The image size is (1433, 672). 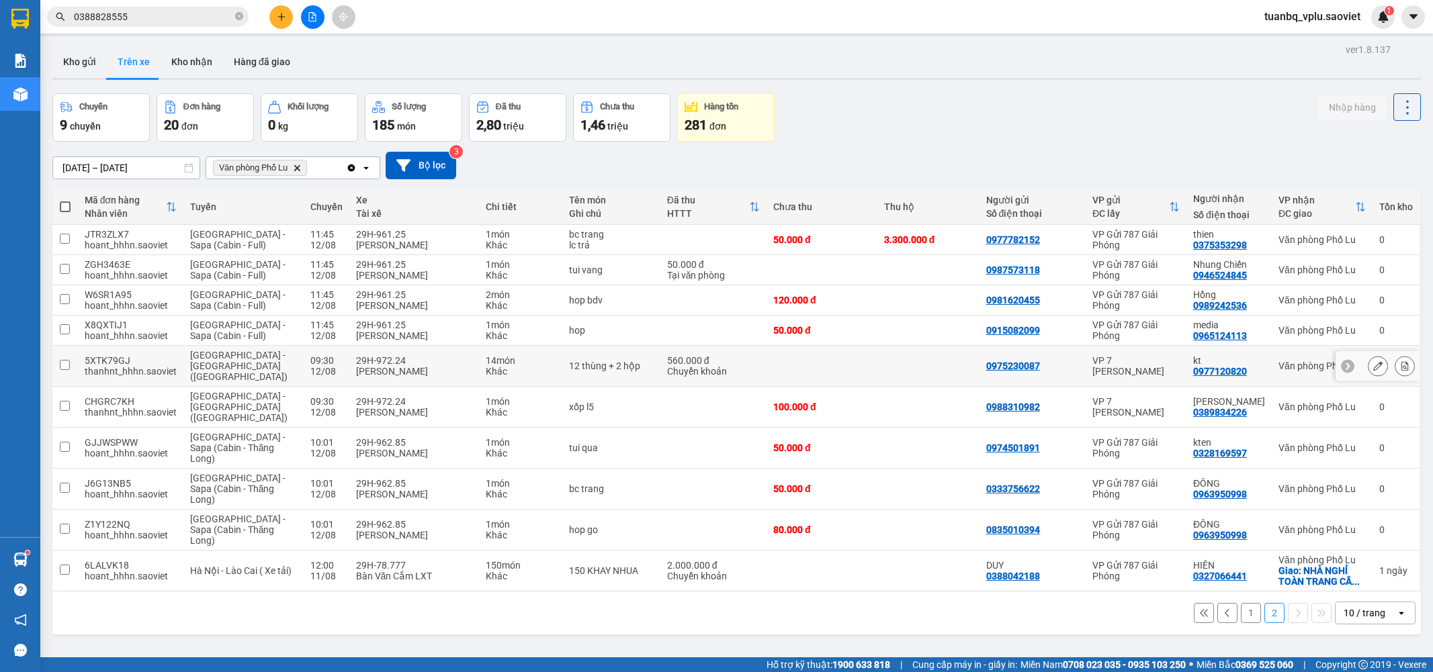 What do you see at coordinates (1013, 576) in the screenshot?
I see `div: 0388042188` at bounding box center [1013, 576].